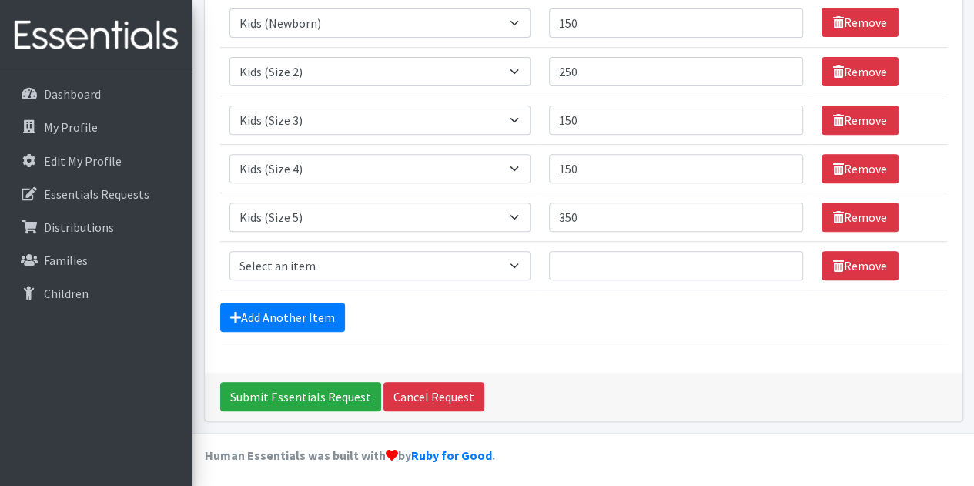  What do you see at coordinates (72, 94) in the screenshot?
I see `p: Dashboard` at bounding box center [72, 94].